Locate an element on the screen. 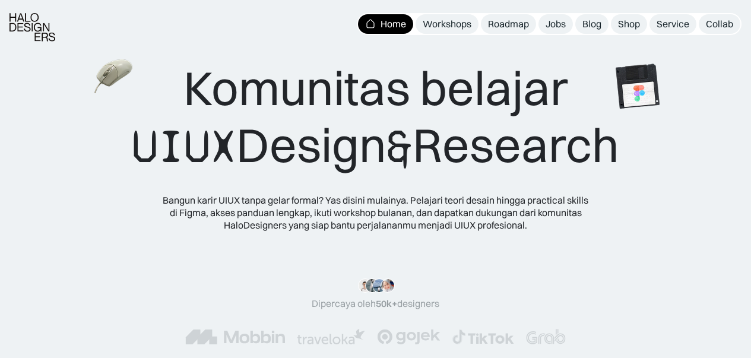  div: Jobs is located at coordinates (556, 24).